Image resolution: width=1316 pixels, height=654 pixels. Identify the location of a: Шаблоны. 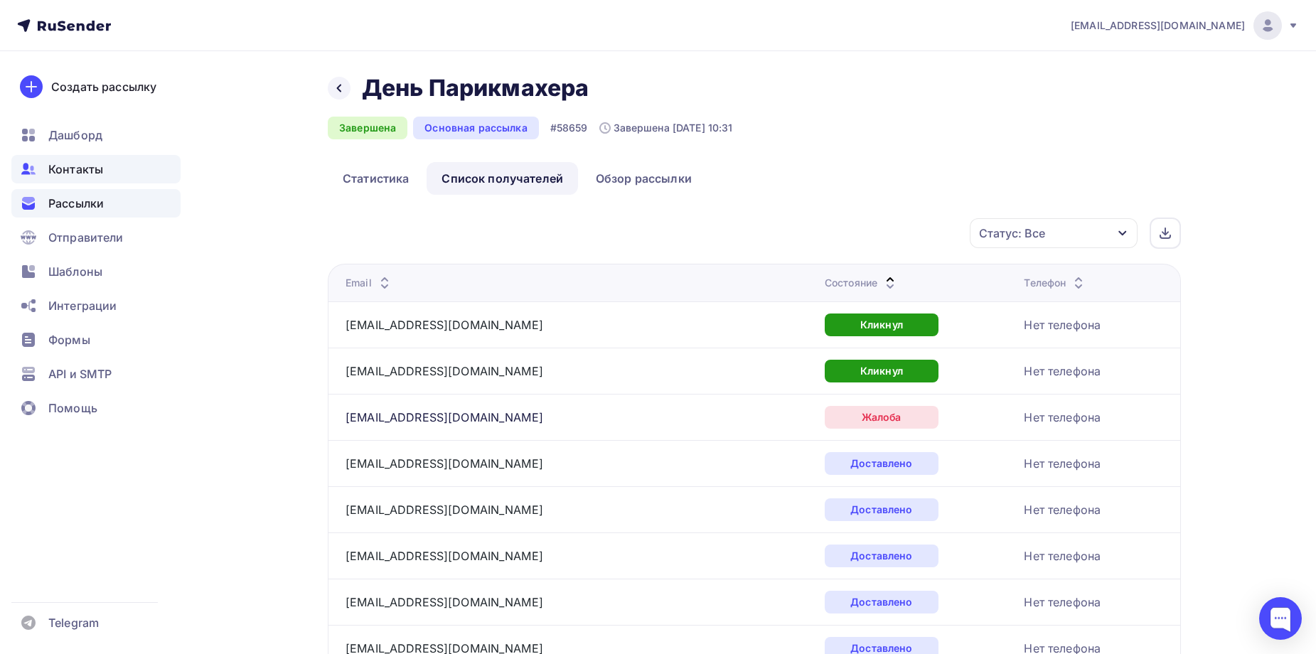
(96, 272).